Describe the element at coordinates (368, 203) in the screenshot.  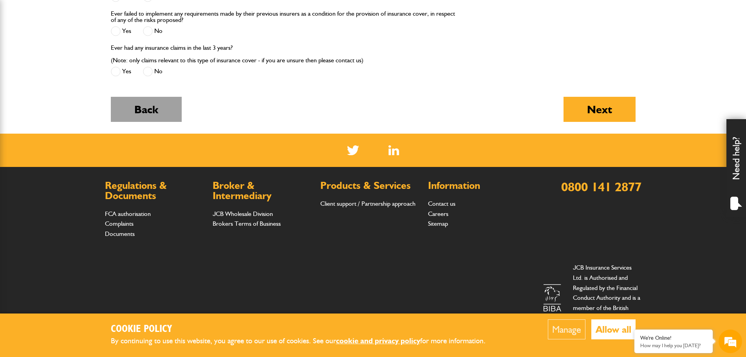
I see `a: Client support / Partnership approach` at that location.